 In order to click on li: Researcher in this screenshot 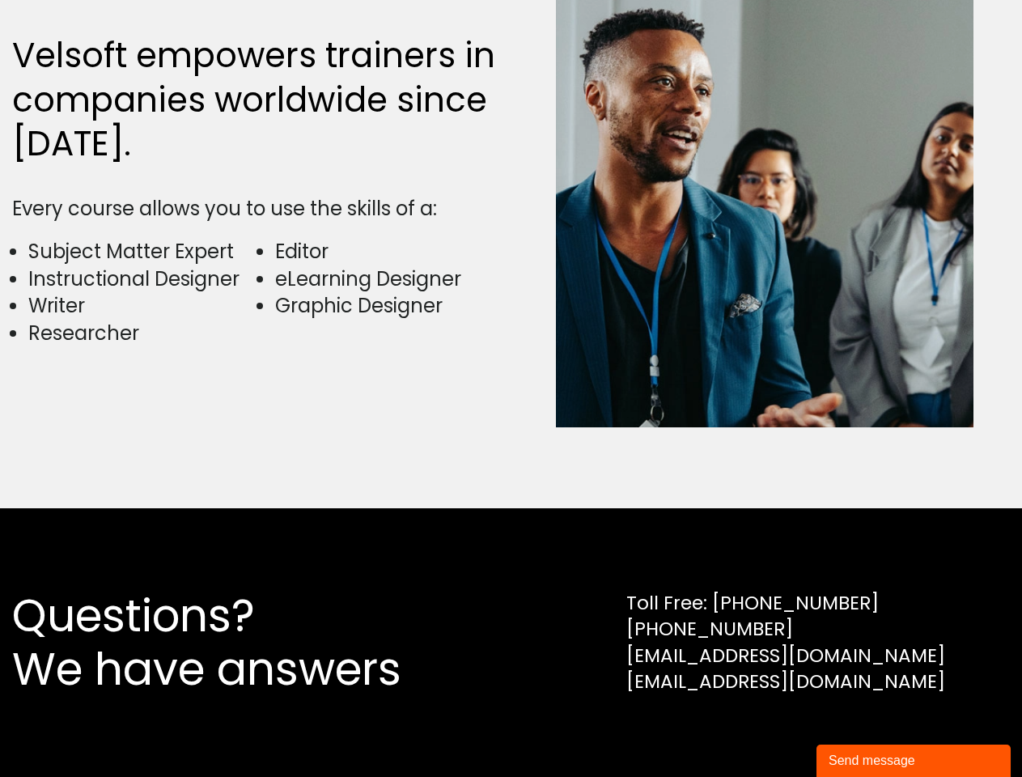, I will do `click(142, 333)`.